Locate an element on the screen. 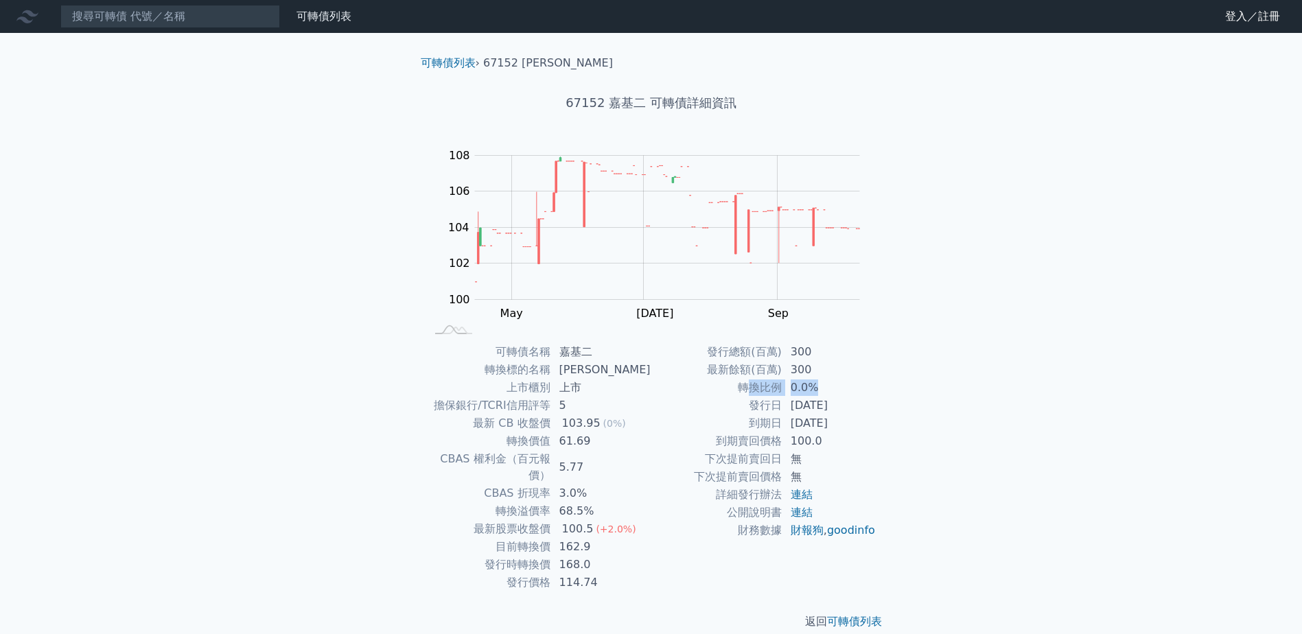 The height and width of the screenshot is (634, 1302). td: 擔保銀行/TCRI信用評等 is located at coordinates (489, 406).